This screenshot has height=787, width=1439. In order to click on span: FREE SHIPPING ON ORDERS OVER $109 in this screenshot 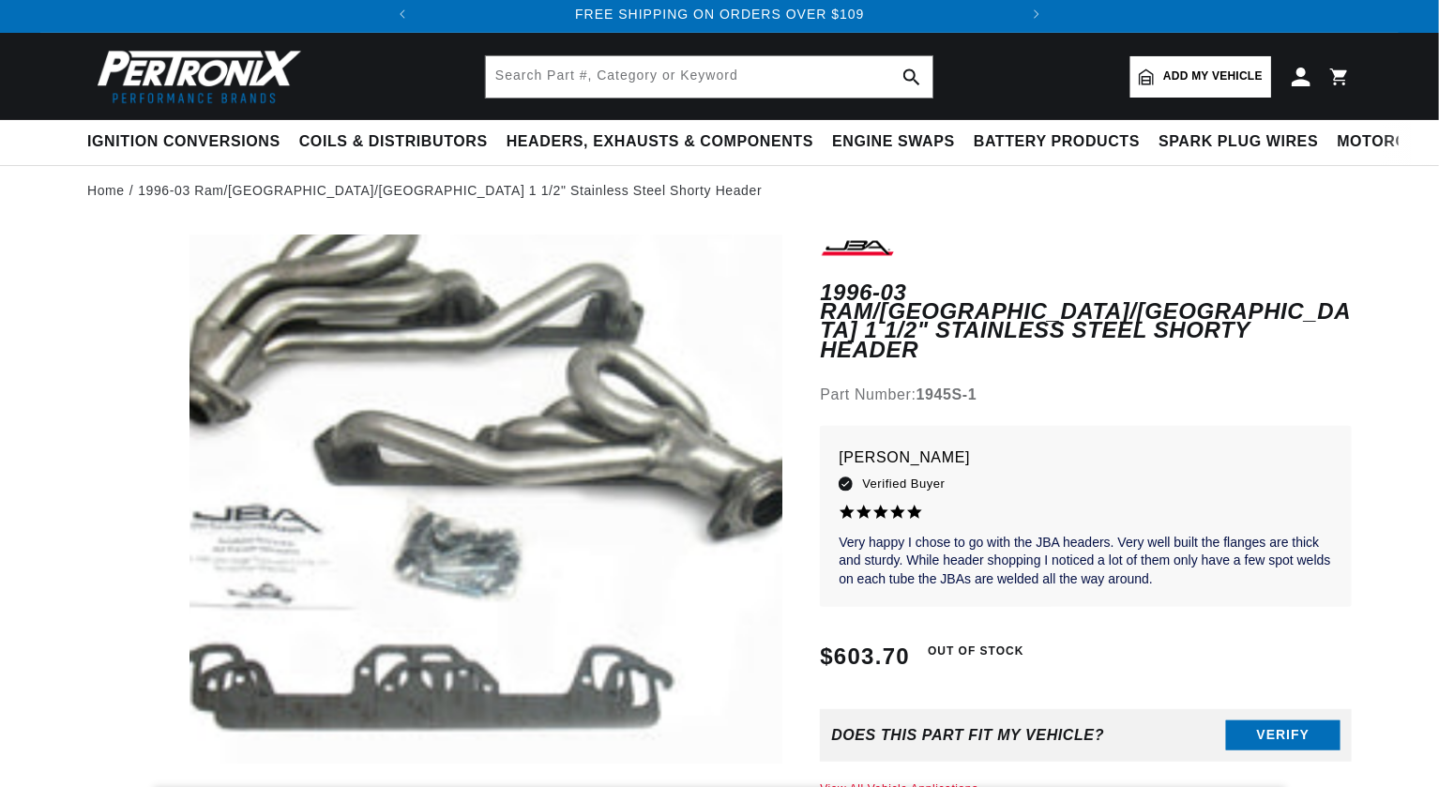, I will do `click(720, 14)`.